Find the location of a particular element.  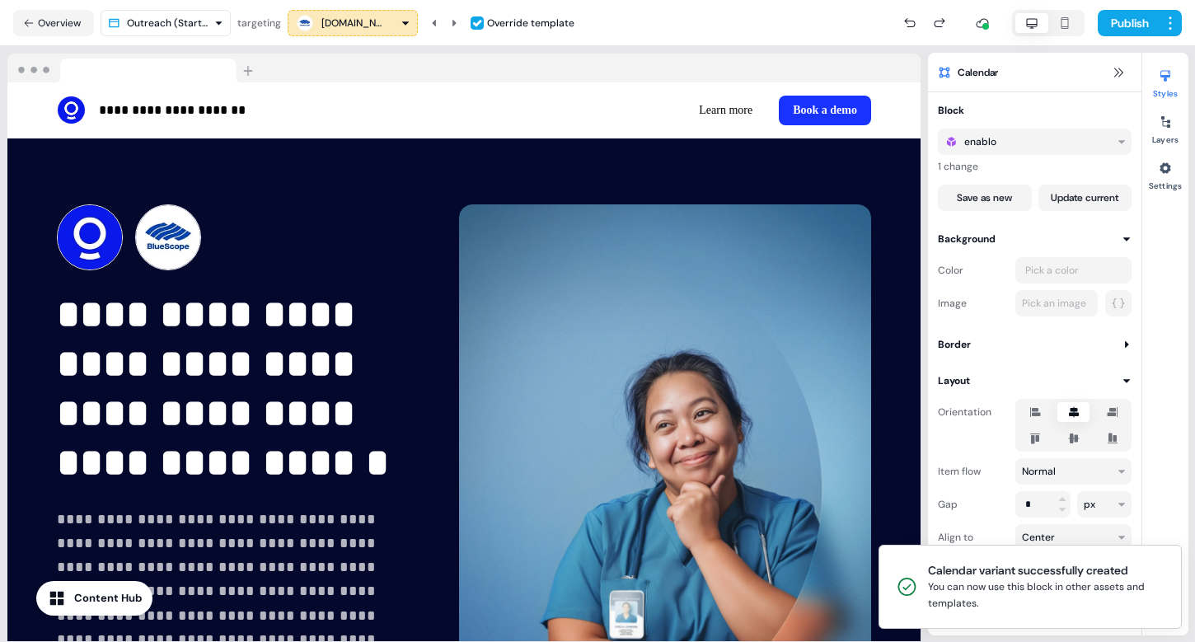

div: Block is located at coordinates (951, 110).